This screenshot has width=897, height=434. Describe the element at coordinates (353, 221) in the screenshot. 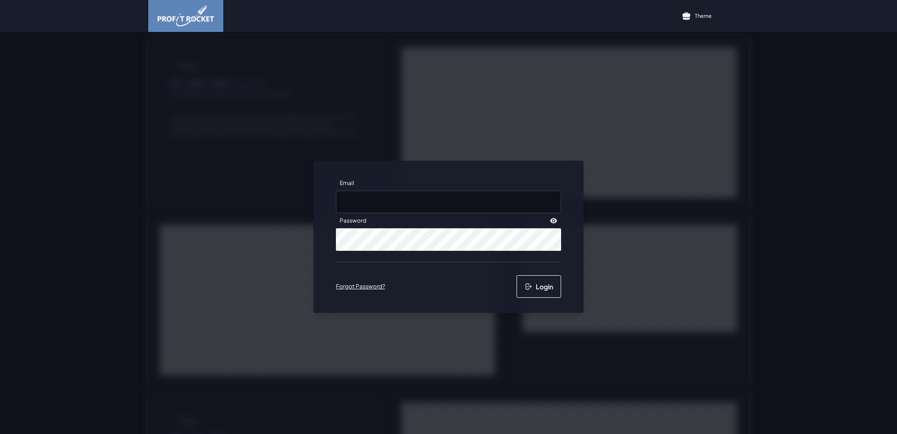

I see `label: Password` at that location.